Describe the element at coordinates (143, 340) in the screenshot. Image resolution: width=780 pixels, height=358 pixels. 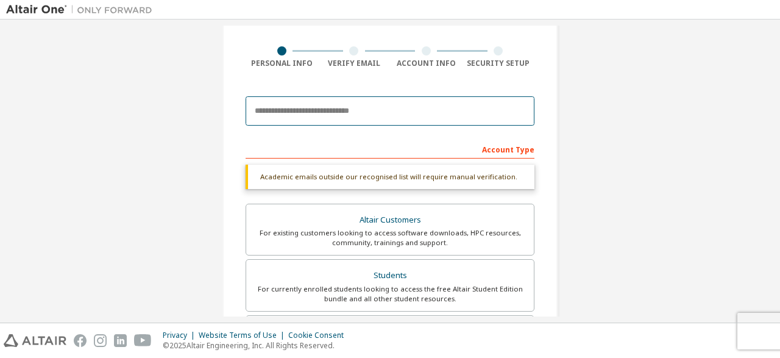
I see `img: youtube.svg` at that location.